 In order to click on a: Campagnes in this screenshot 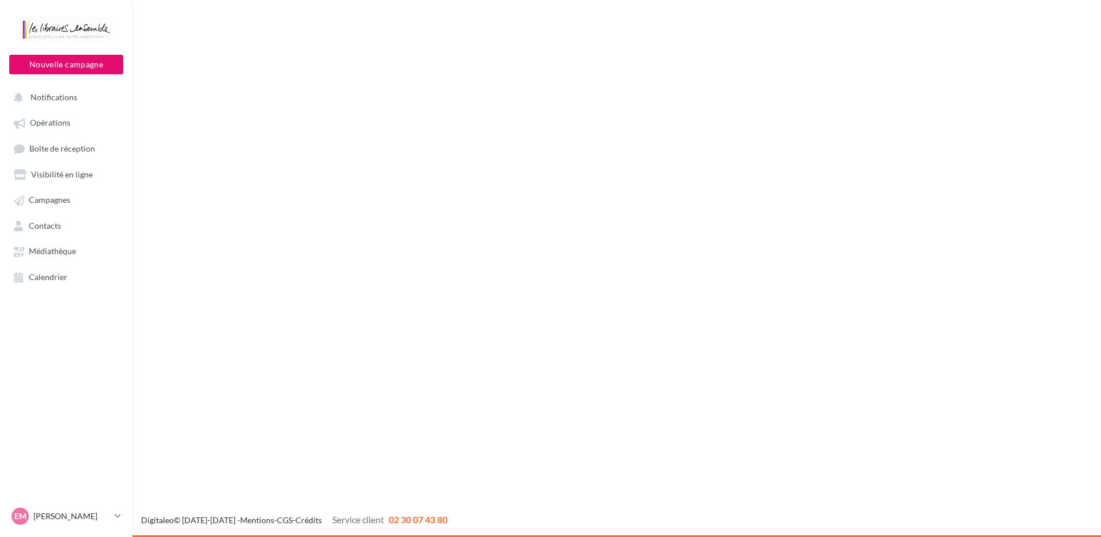, I will do `click(66, 199)`.